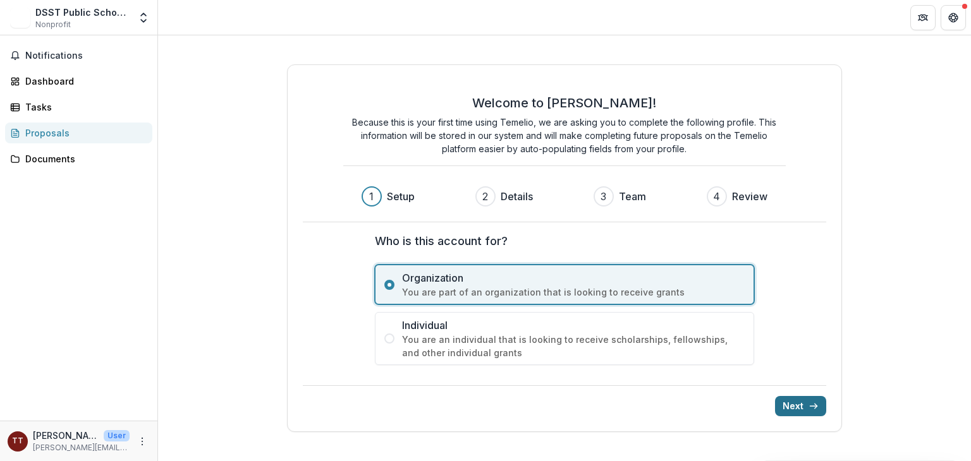 The height and width of the screenshot is (461, 971). Describe the element at coordinates (923, 18) in the screenshot. I see `button: Partners` at that location.